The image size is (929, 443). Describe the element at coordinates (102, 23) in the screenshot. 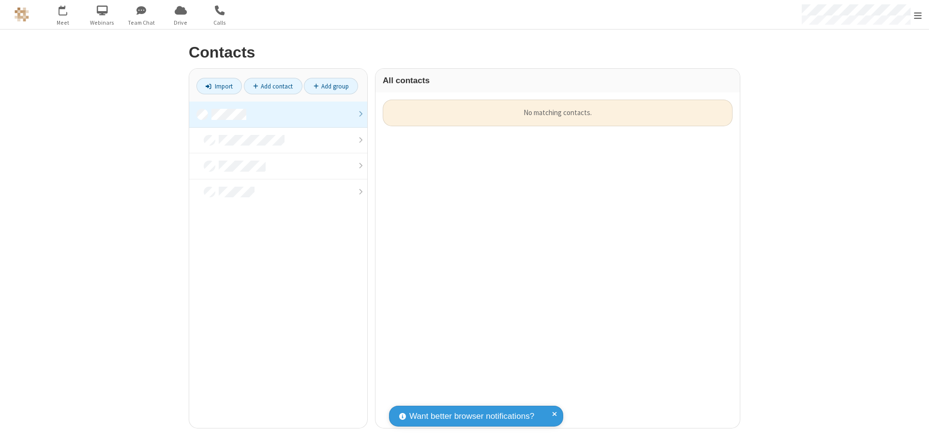

I see `span: Webinars` at that location.